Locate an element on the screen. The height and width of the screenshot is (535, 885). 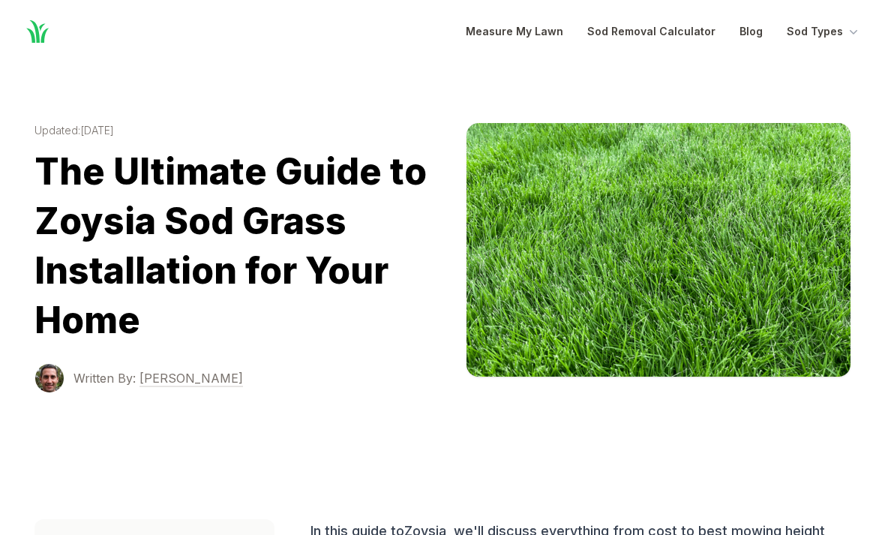
a: Measure My Lawn is located at coordinates (514, 31).